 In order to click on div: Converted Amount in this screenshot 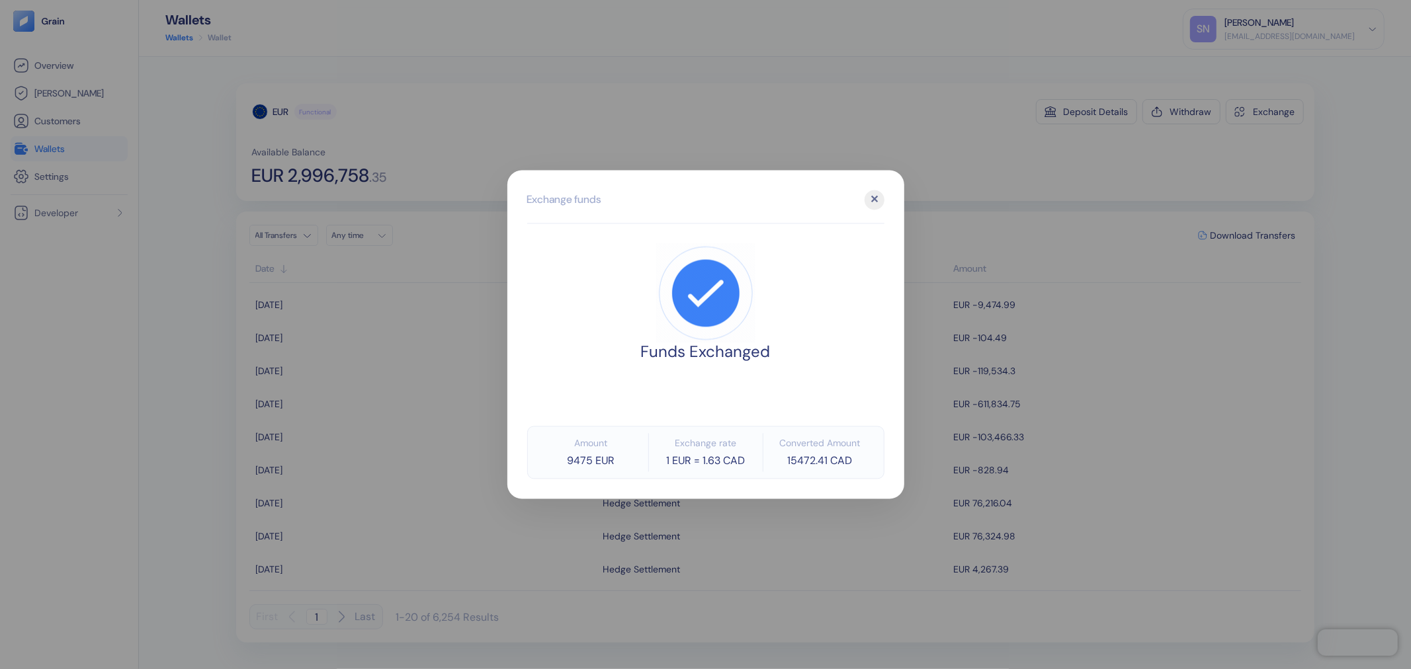, I will do `click(820, 444)`.